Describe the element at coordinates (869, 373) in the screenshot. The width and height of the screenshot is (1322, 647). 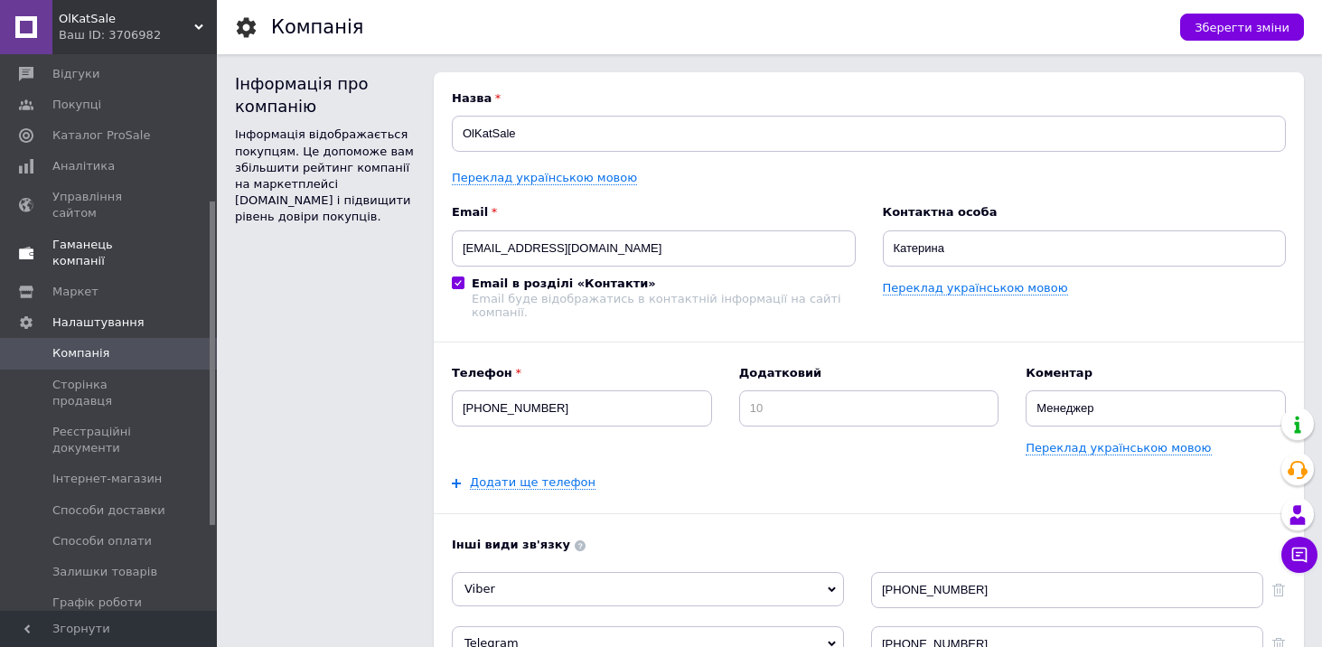
I see `b: Додатковий` at that location.